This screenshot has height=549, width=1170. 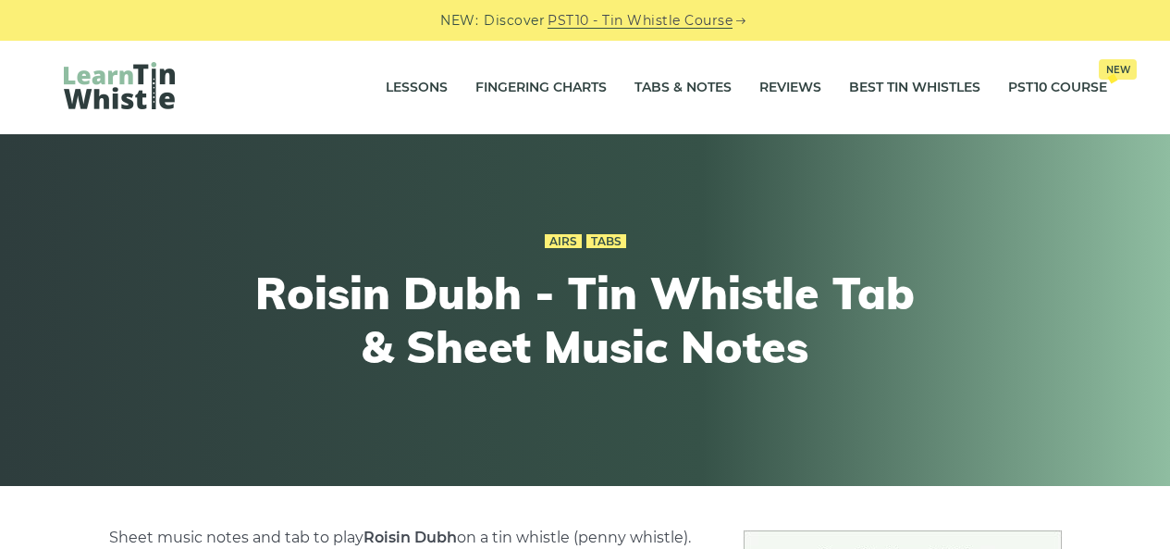 I want to click on a: Airs, so click(x=563, y=241).